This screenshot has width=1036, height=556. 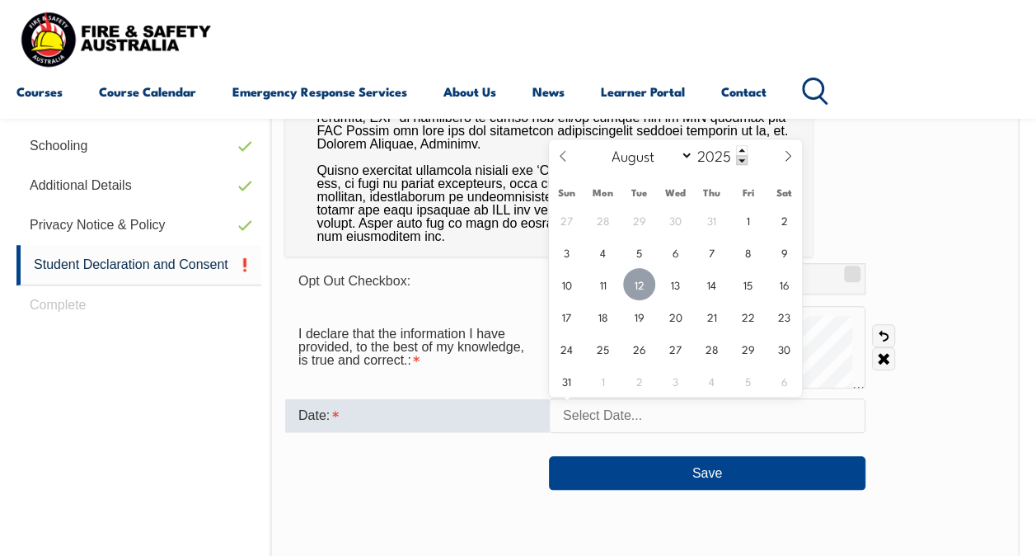 What do you see at coordinates (354, 280) in the screenshot?
I see `span: Opt Out Checkbox:` at bounding box center [354, 280].